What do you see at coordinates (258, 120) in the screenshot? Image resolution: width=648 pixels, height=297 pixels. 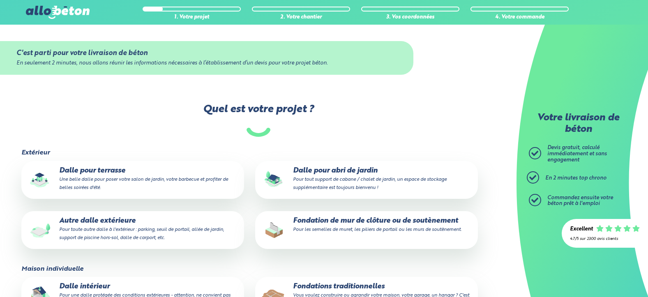 I see `label: Quel est votre projet ?` at bounding box center [258, 120].